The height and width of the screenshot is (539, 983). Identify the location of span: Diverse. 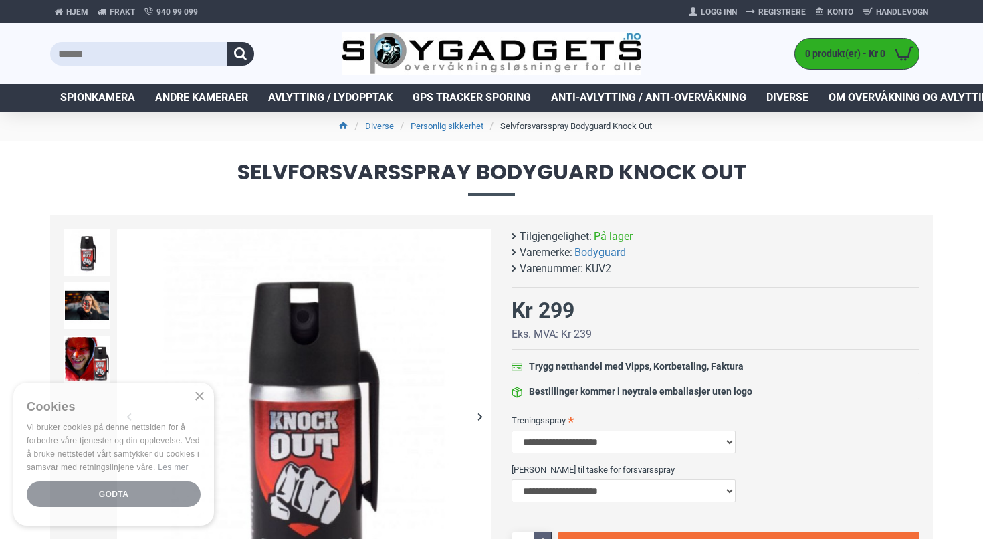
(787, 98).